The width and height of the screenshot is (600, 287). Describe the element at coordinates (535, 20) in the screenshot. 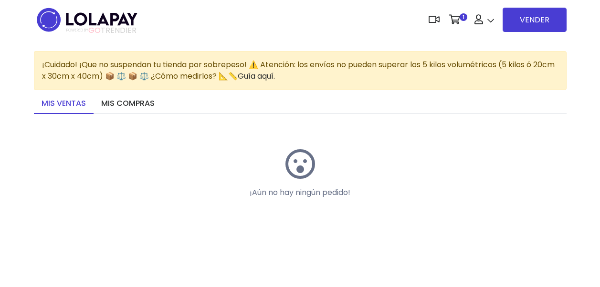

I see `a: VENDER` at that location.